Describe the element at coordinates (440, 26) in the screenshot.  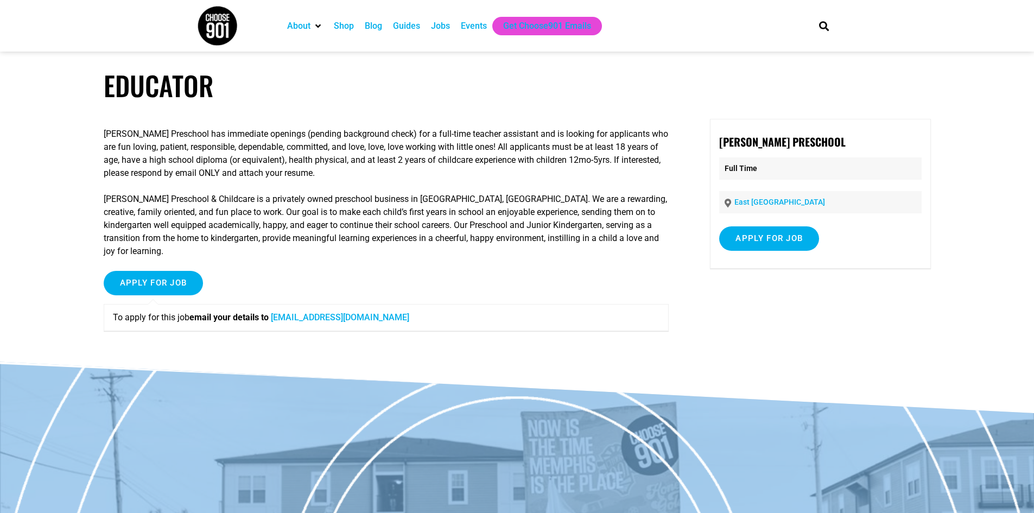
I see `div: Jobs` at that location.